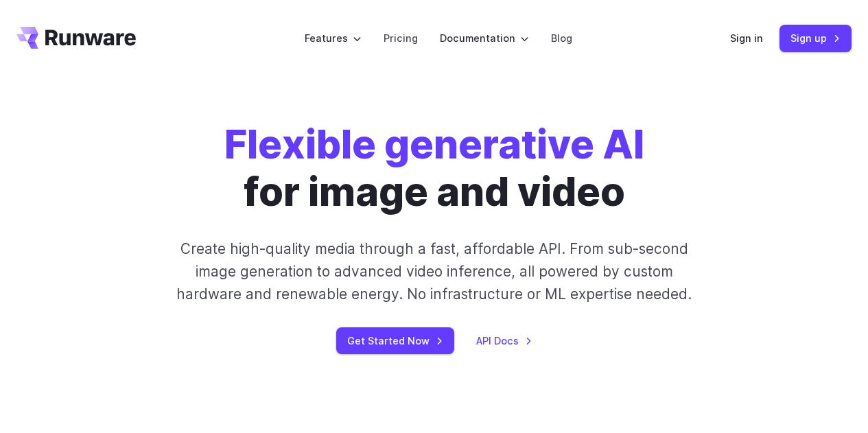 This screenshot has width=868, height=433. What do you see at coordinates (434, 144) in the screenshot?
I see `strong: Flexible generative AI` at bounding box center [434, 144].